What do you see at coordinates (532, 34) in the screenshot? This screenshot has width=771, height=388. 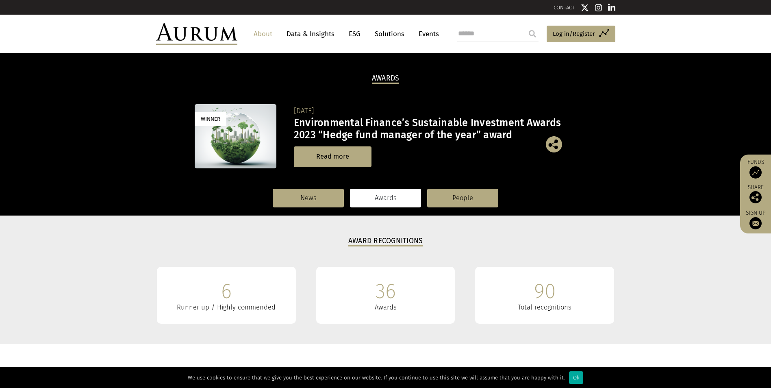 I see `input: Submit` at bounding box center [532, 34].